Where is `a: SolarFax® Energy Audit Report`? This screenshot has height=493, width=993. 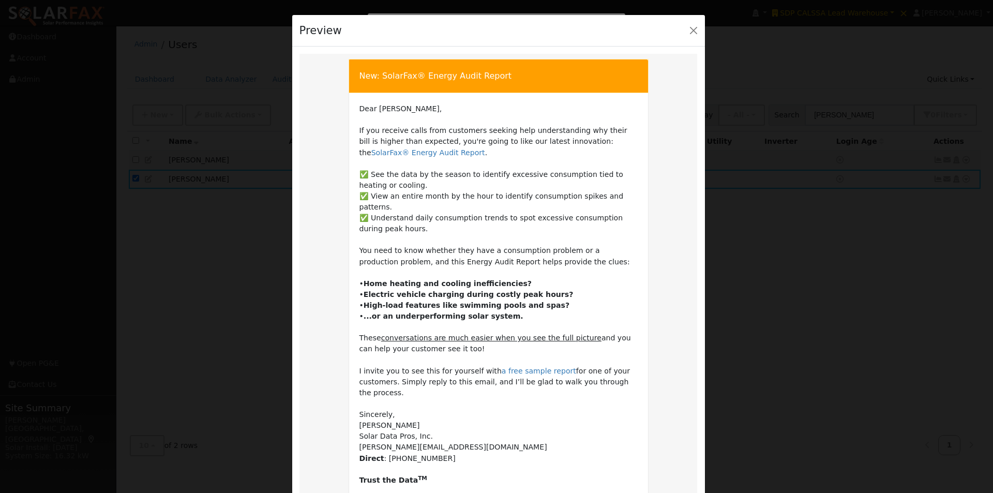
a: SolarFax® Energy Audit Report is located at coordinates (428, 153).